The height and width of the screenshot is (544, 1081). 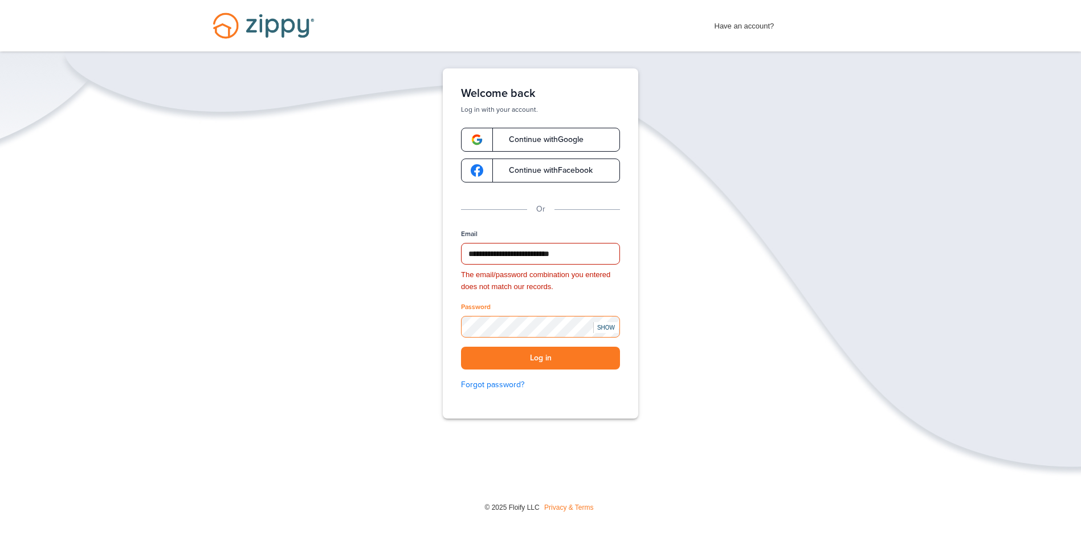 I want to click on div: SHOW, so click(x=606, y=327).